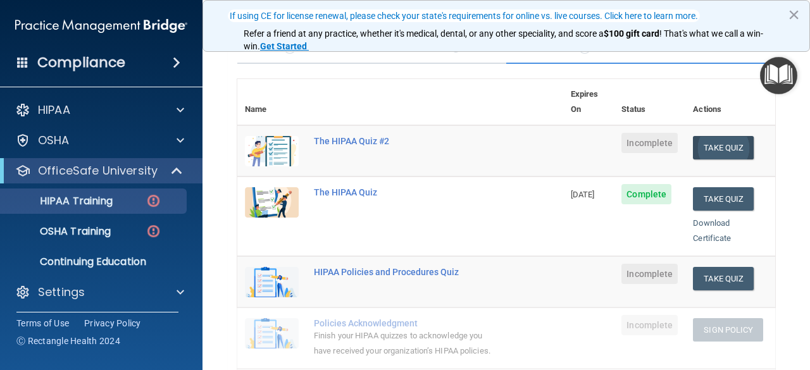 Image resolution: width=810 pixels, height=370 pixels. What do you see at coordinates (54, 110) in the screenshot?
I see `p: HIPAA` at bounding box center [54, 110].